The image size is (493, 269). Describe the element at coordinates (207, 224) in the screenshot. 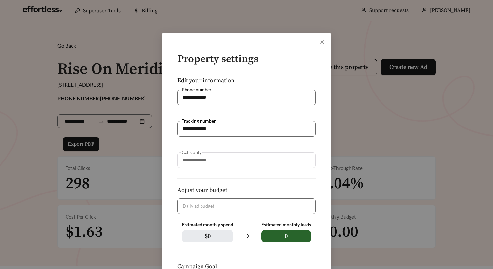

I see `div: Estimated monthly spend` at that location.